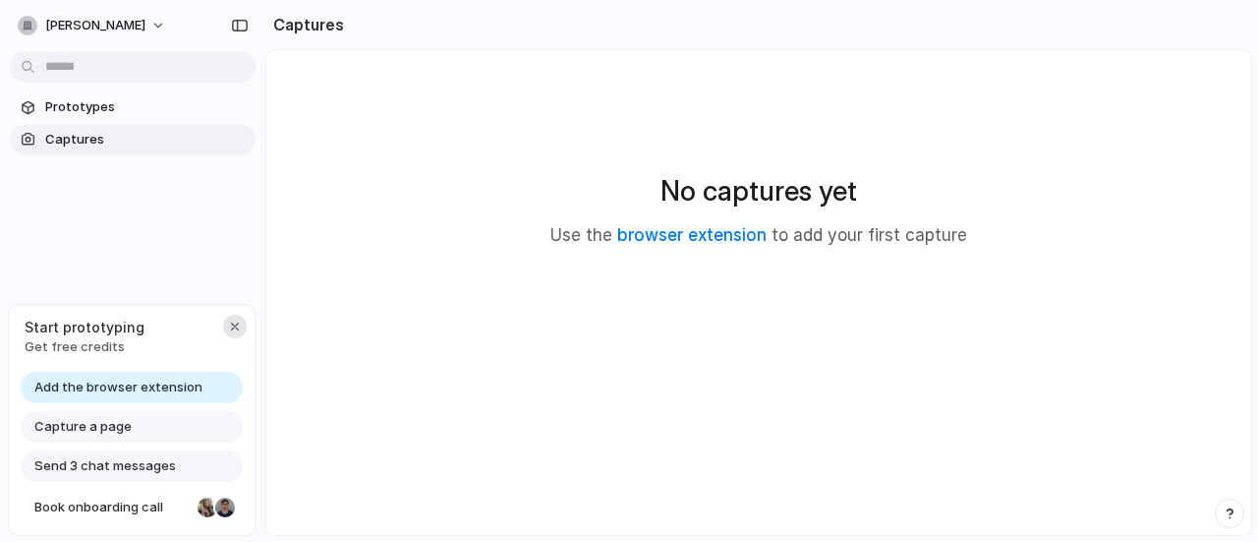 The width and height of the screenshot is (1258, 542). I want to click on a: Book onboarding call, so click(132, 507).